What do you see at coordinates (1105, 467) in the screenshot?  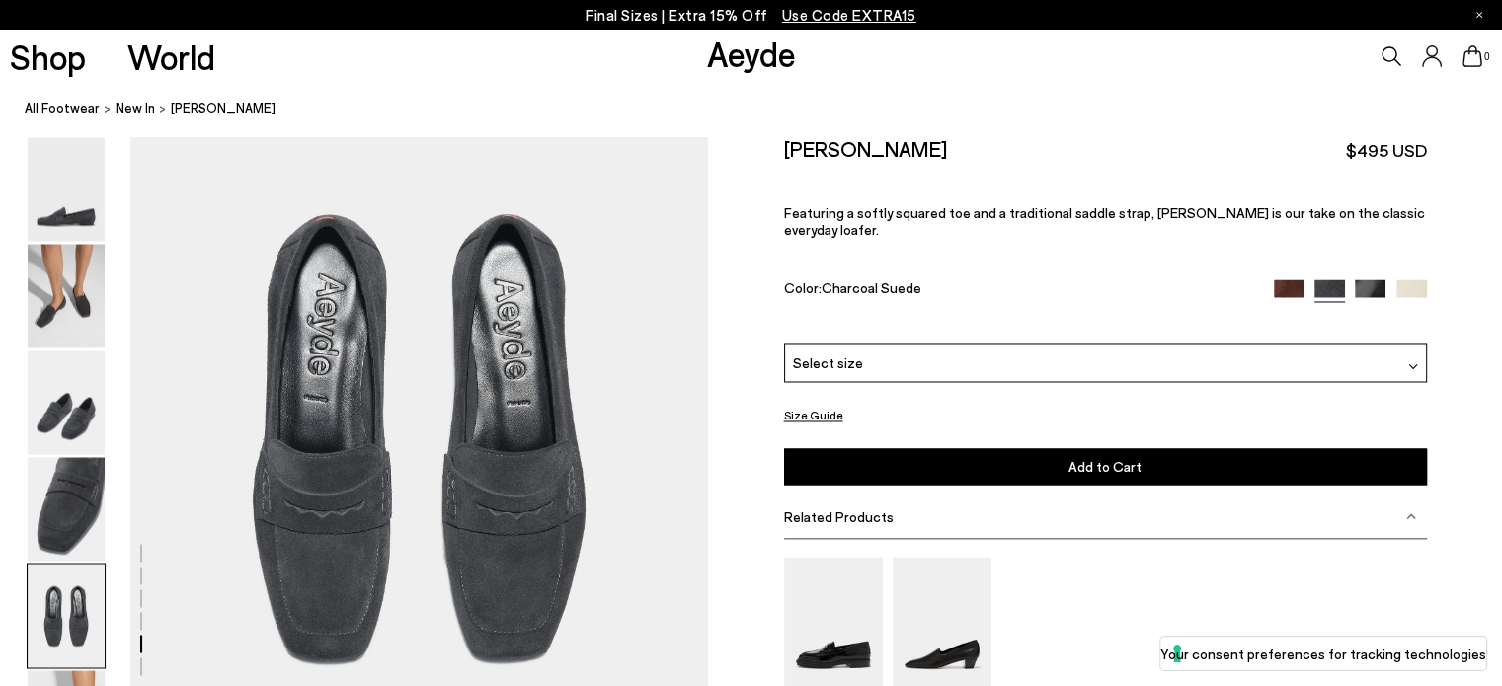 I see `button: Add to Cart` at bounding box center [1105, 467].